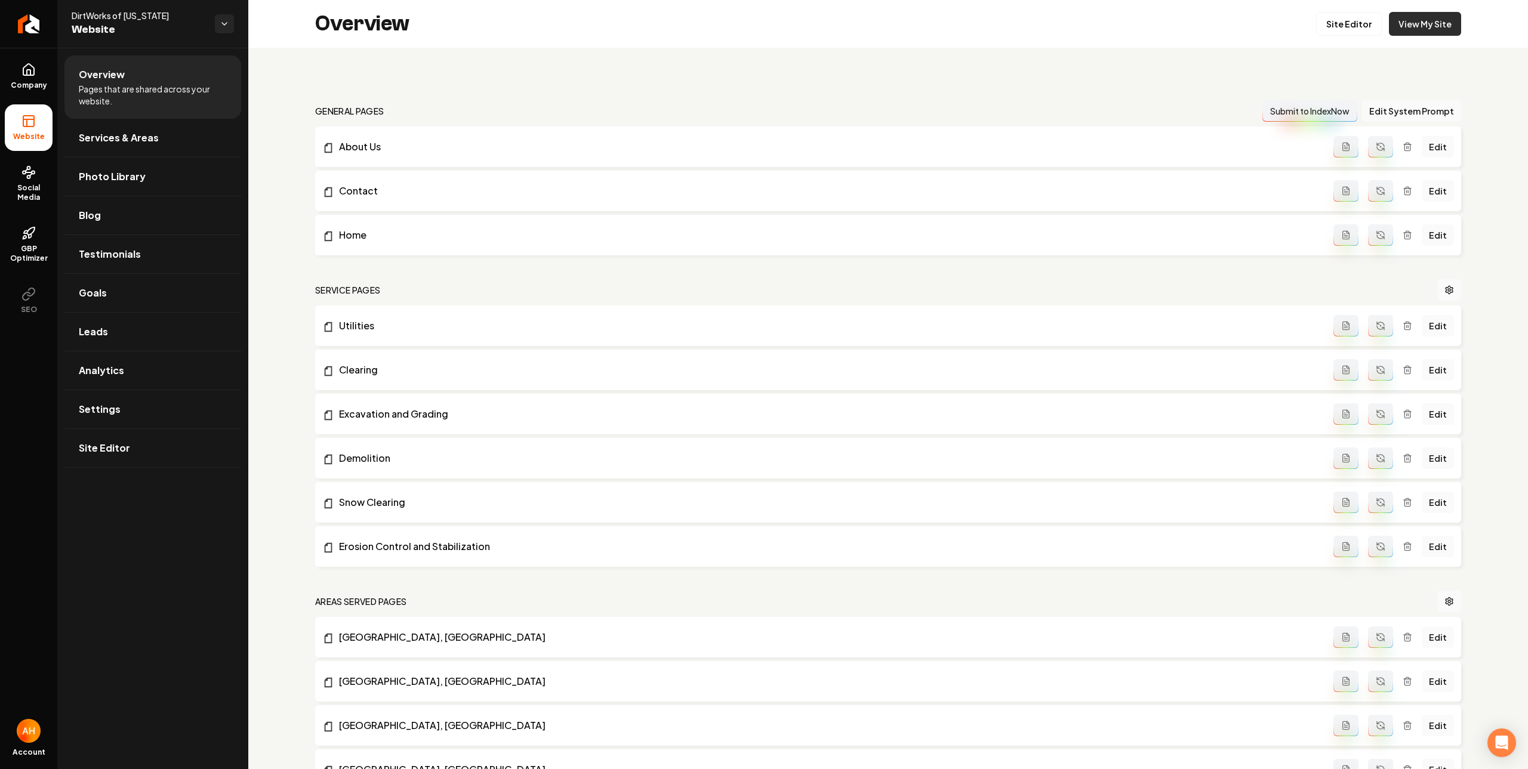  Describe the element at coordinates (100, 409) in the screenshot. I see `span: Settings` at that location.